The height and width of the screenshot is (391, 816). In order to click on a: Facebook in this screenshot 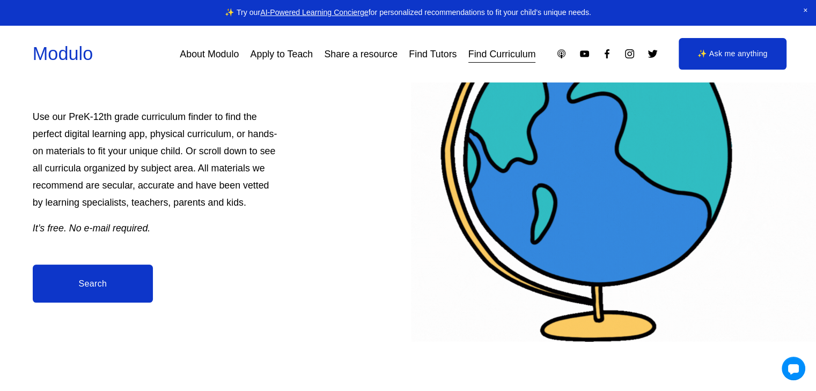, I will do `click(606, 54)`.